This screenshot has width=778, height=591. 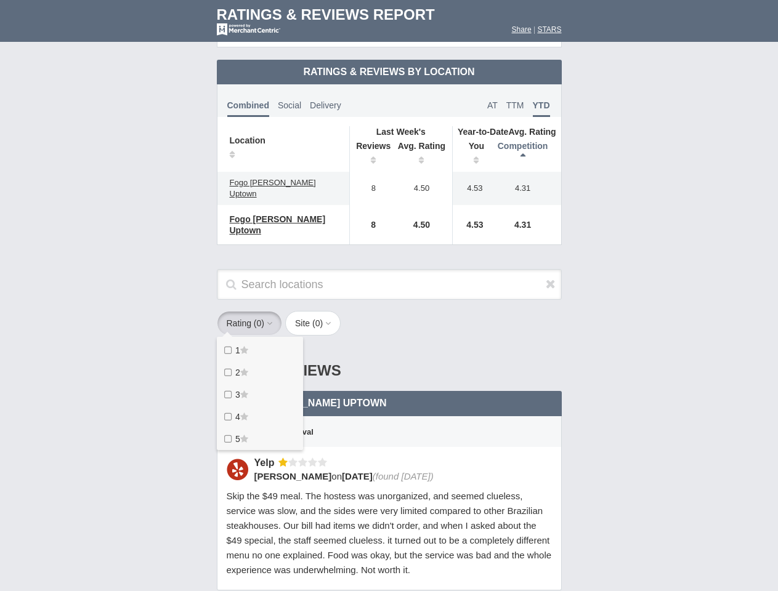 I want to click on th: Avg. Rating: activate to sort column ascending, so click(x=422, y=155).